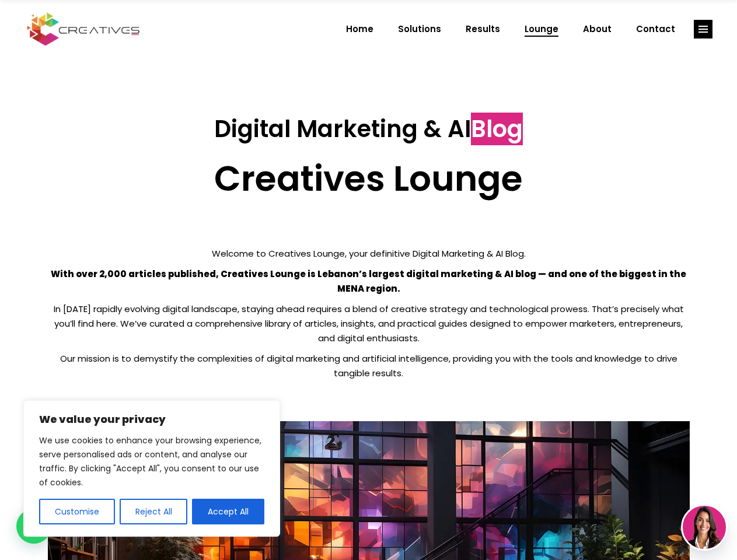  What do you see at coordinates (496, 129) in the screenshot?
I see `span: Blog` at bounding box center [496, 129].